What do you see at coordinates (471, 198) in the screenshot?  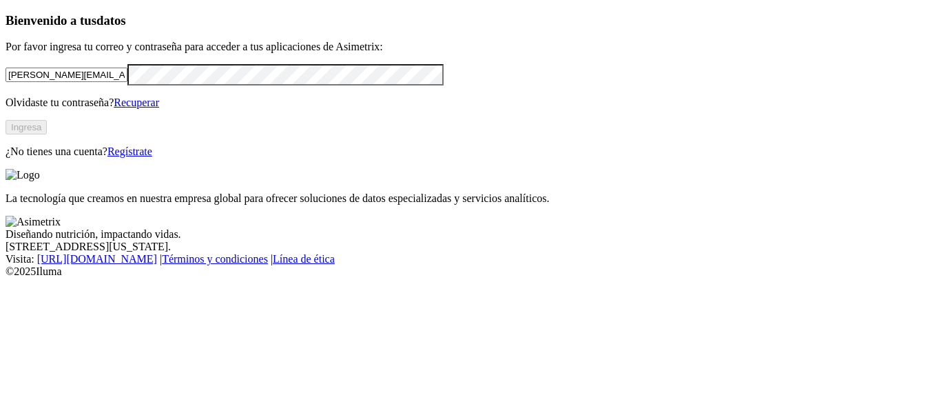 I see `p: La tecnología que creamos en nuestra empresa global para ofrecer soluciones de datos especializad...` at bounding box center [471, 198].